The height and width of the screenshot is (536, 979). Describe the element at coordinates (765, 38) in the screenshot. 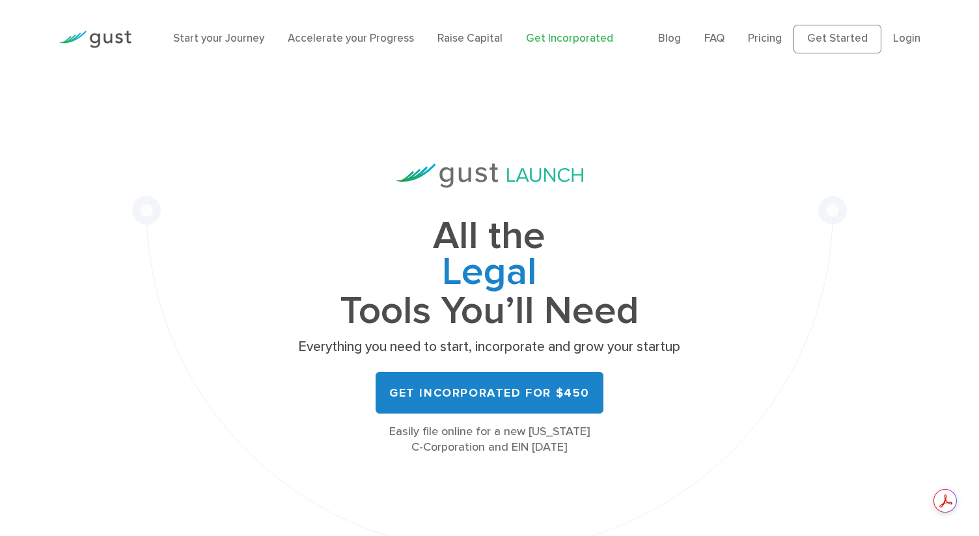

I see `a: Pricing` at that location.